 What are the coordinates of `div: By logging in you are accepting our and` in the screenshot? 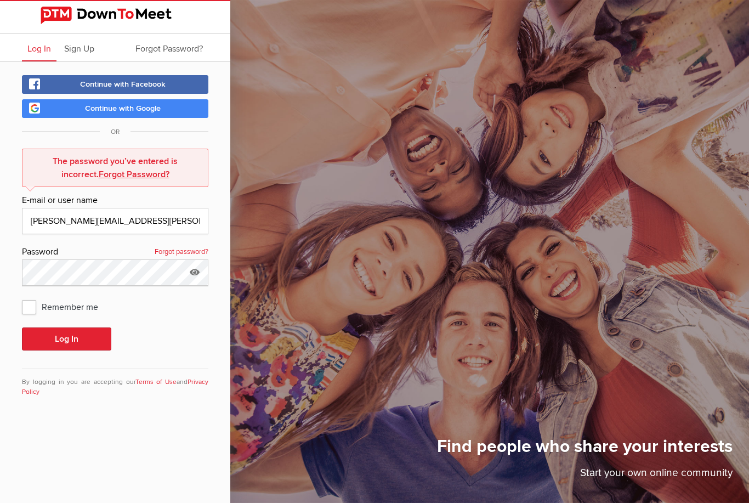 It's located at (115, 382).